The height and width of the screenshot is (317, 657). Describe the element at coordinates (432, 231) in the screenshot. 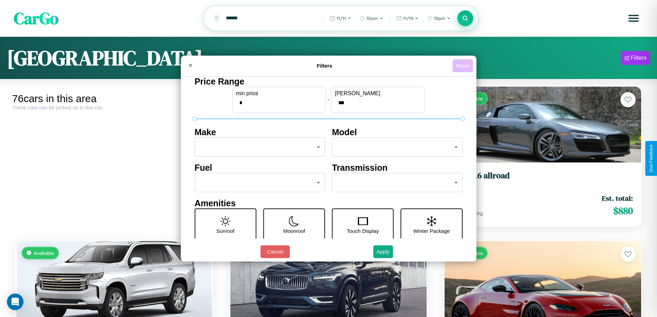

I see `p: Winter Package` at that location.